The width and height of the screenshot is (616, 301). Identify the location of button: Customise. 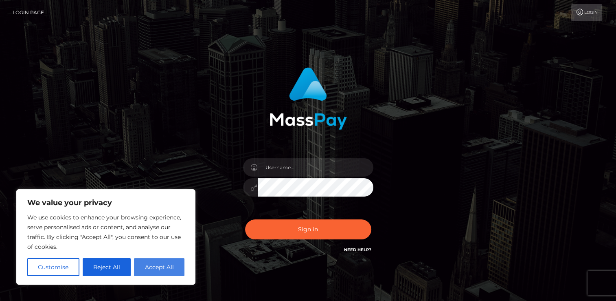
(53, 267).